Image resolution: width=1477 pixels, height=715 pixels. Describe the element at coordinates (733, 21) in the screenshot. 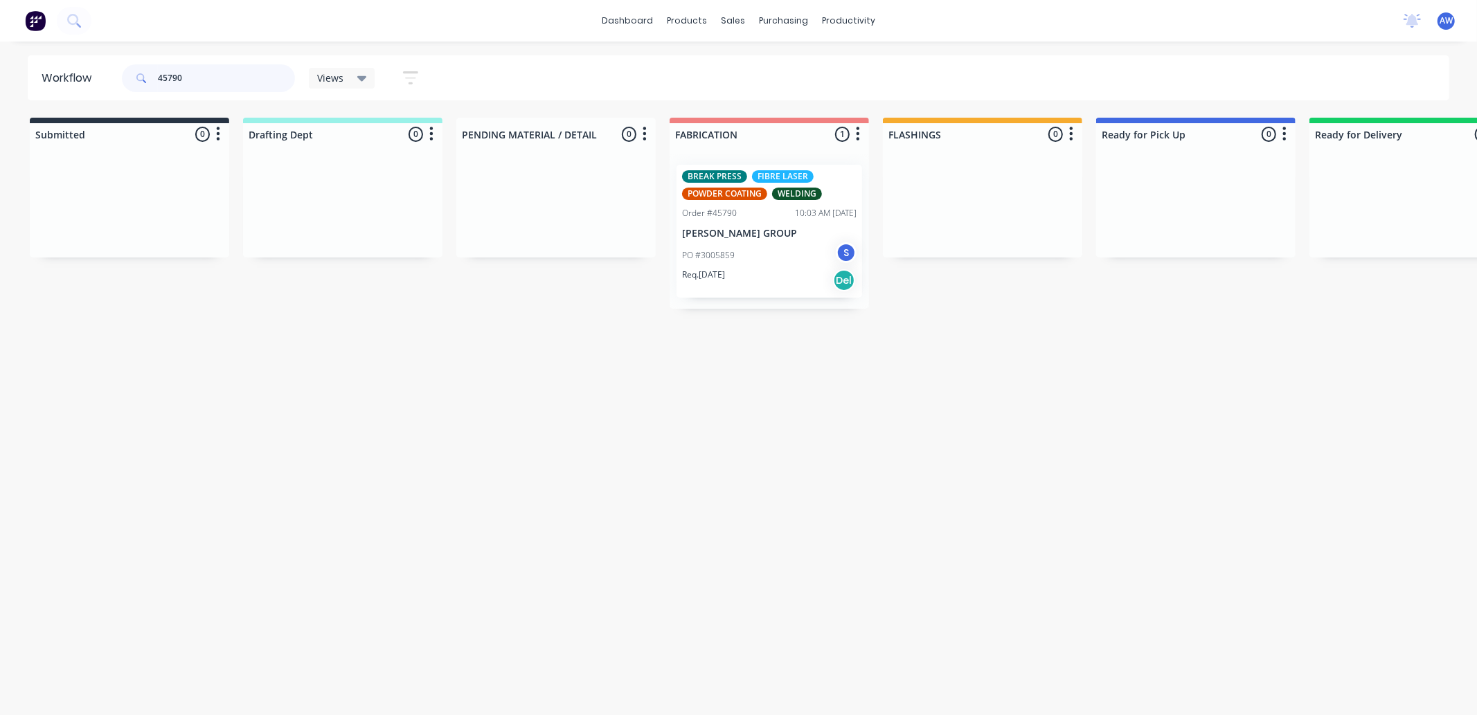

I see `div: sales` at that location.